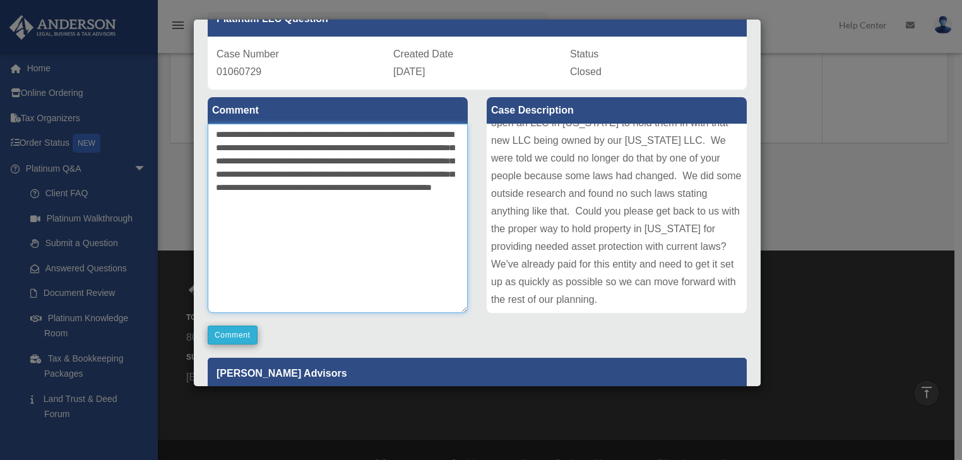 This screenshot has height=460, width=962. Describe the element at coordinates (423, 54) in the screenshot. I see `span: Created Date` at that location.